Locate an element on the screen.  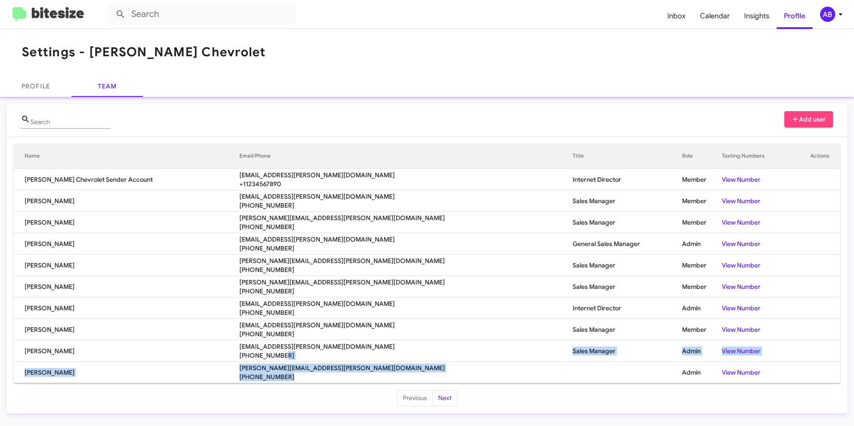
th: Title is located at coordinates (627, 156).